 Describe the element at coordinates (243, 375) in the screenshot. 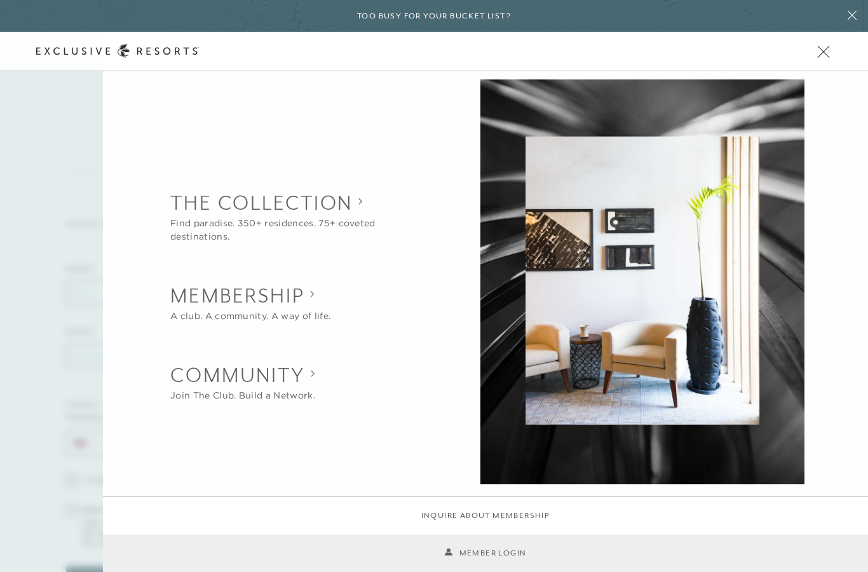

I see `h2: Community` at that location.